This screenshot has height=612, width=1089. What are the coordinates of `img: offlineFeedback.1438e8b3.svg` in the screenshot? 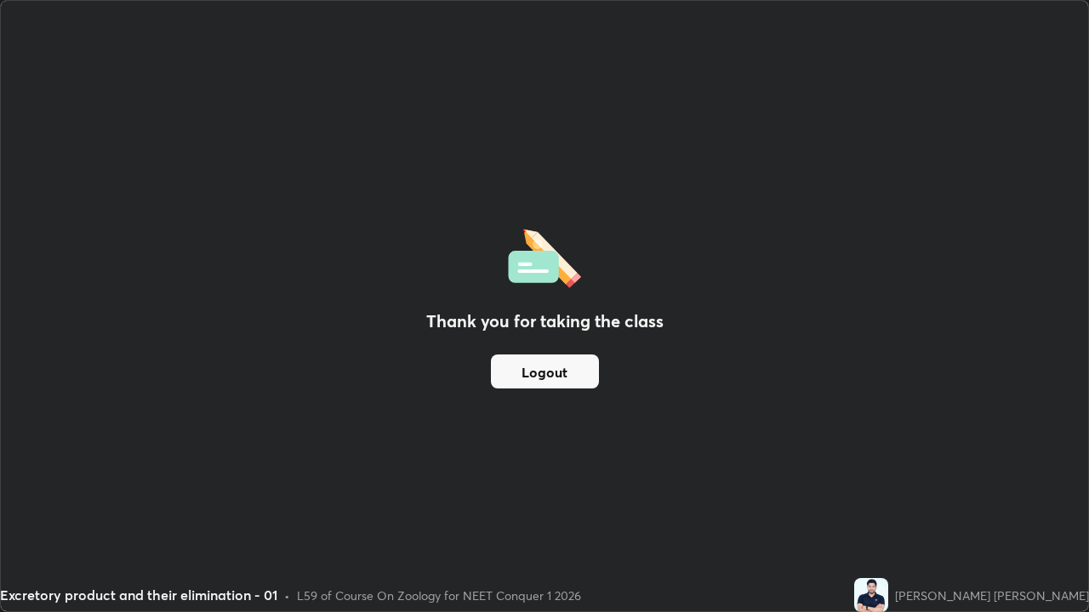 It's located at (544, 256).